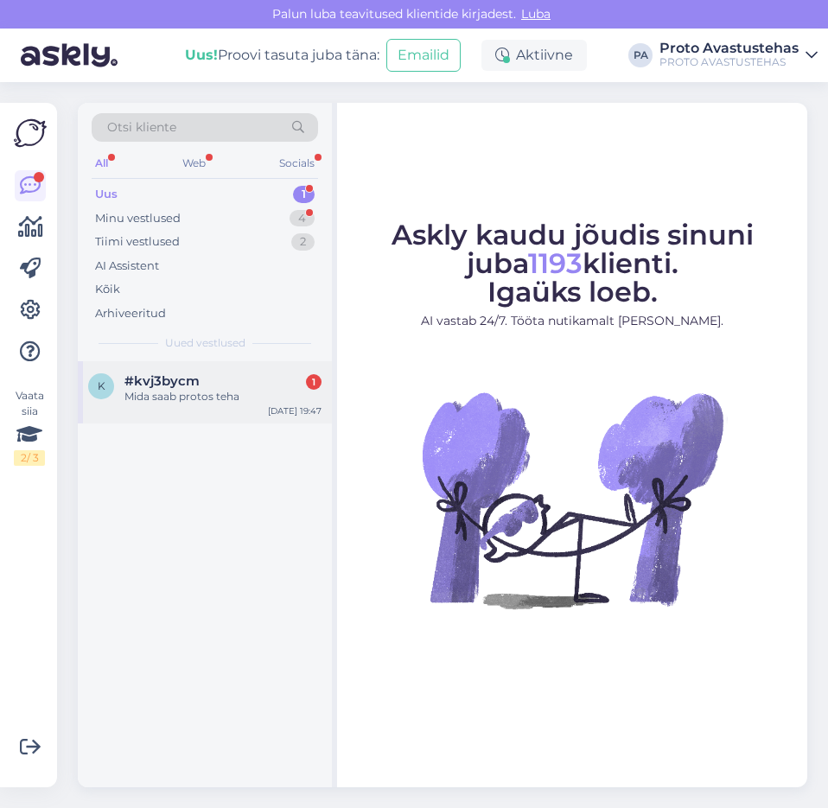  What do you see at coordinates (101, 386) in the screenshot?
I see `span: k` at bounding box center [101, 386].